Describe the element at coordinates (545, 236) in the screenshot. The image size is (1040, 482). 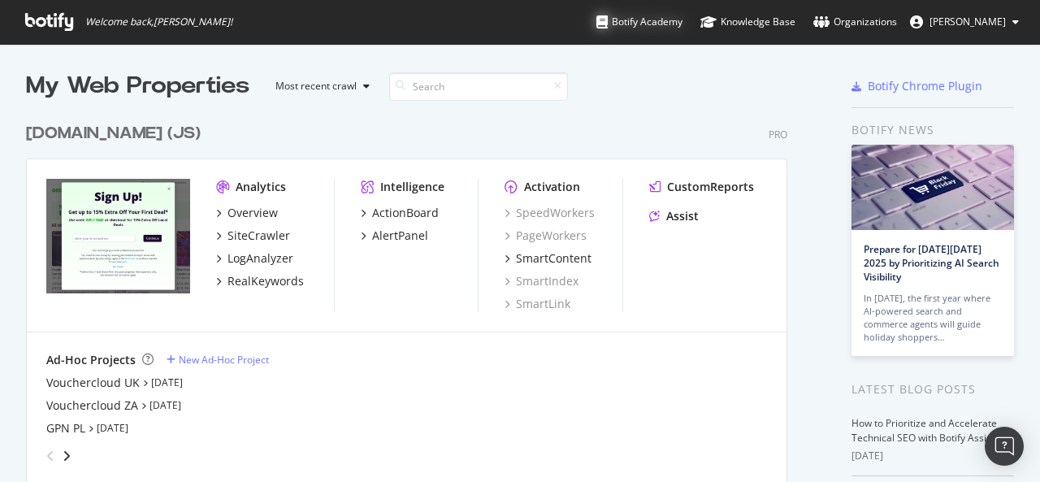
I see `div: PageWorkers` at that location.